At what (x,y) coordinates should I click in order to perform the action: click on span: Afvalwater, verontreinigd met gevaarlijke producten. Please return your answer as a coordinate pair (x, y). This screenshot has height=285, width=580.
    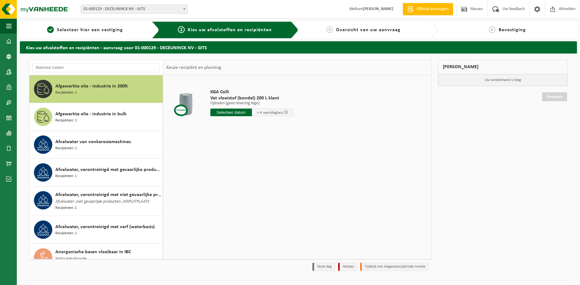
    Looking at the image, I should click on (108, 170).